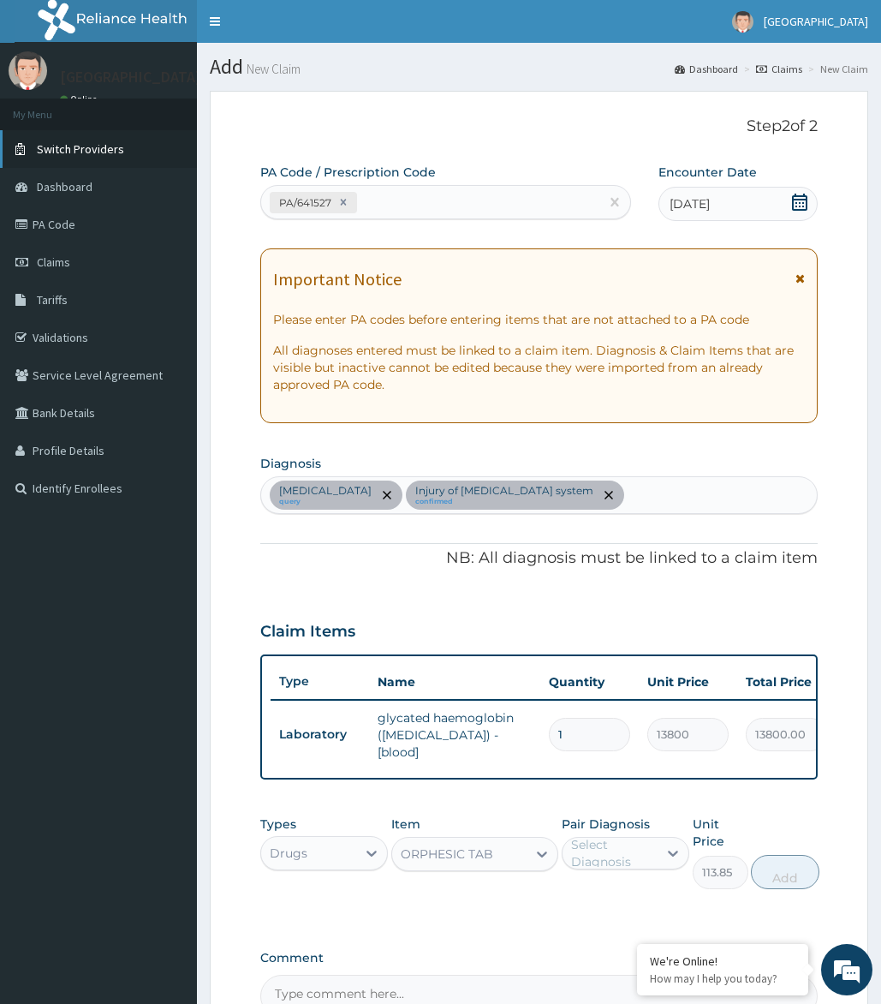 The width and height of the screenshot is (881, 1004). Describe the element at coordinates (168, 302) in the screenshot. I see `span: We're online!` at that location.